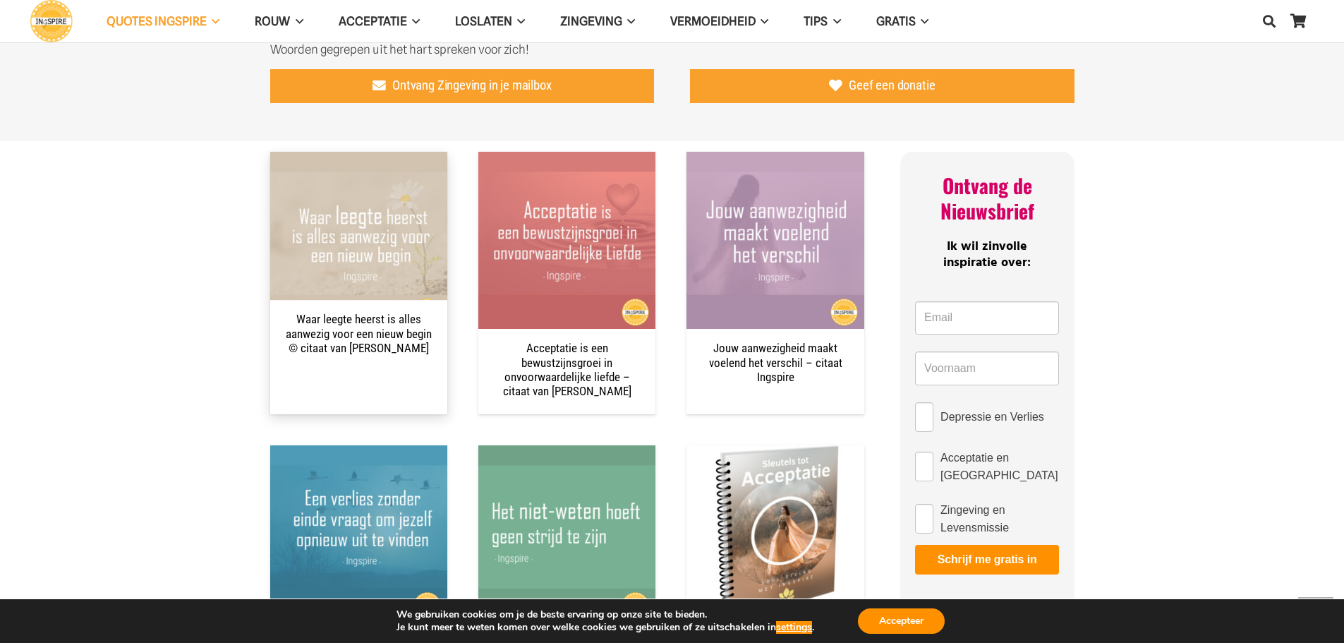  What do you see at coordinates (815, 21) in the screenshot?
I see `span: TIPS` at bounding box center [815, 21].